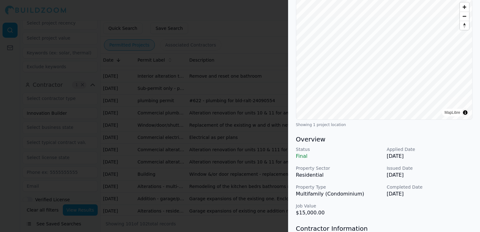 The image size is (480, 232). I want to click on p: Final, so click(338, 156).